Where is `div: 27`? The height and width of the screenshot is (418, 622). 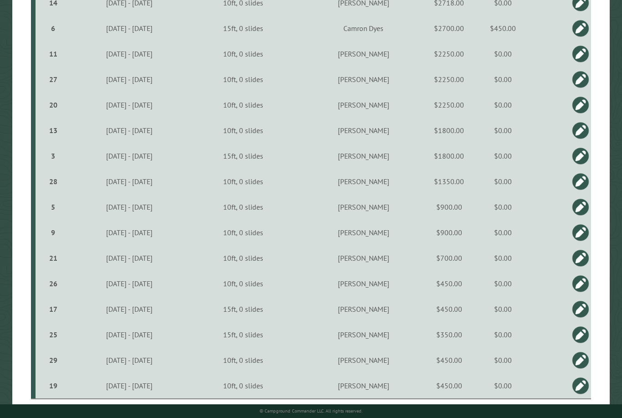 div: 27 is located at coordinates (53, 79).